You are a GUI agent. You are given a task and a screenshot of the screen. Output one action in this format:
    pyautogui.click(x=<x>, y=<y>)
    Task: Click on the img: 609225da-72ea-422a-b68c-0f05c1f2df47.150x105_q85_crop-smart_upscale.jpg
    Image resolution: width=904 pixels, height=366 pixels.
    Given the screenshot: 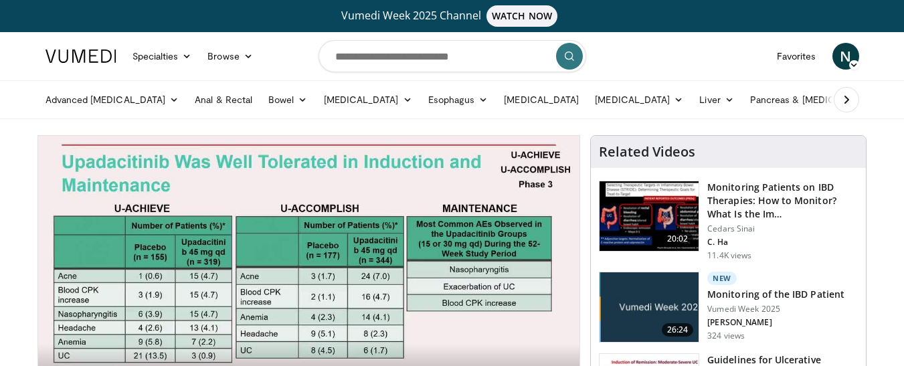 What is the action you would take?
    pyautogui.click(x=649, y=216)
    